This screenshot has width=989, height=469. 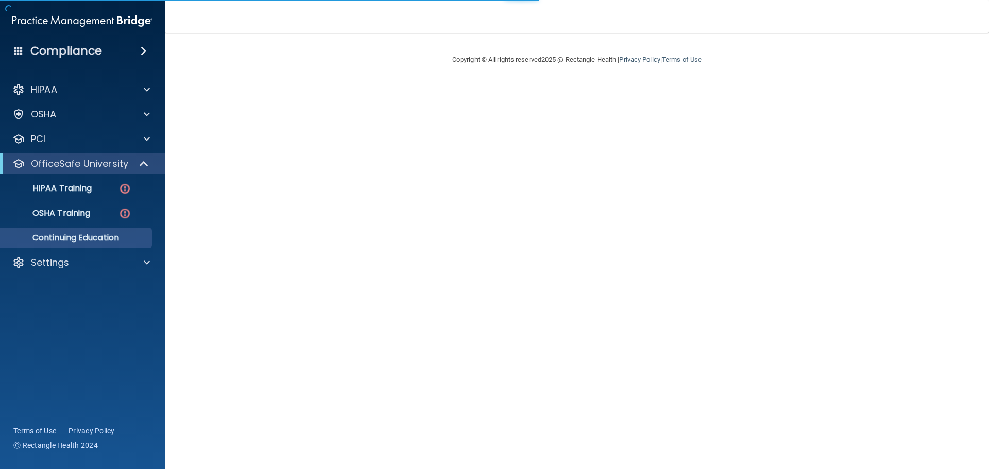 What do you see at coordinates (56, 445) in the screenshot?
I see `span: Ⓒ Rectangle Health 2024` at bounding box center [56, 445].